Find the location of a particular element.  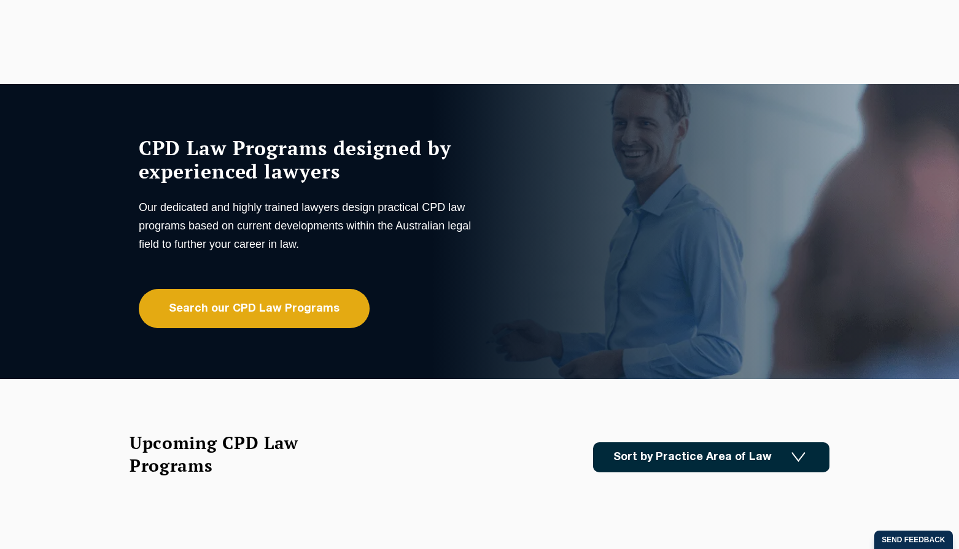

a: Search our CPD Law Programs is located at coordinates (254, 309).